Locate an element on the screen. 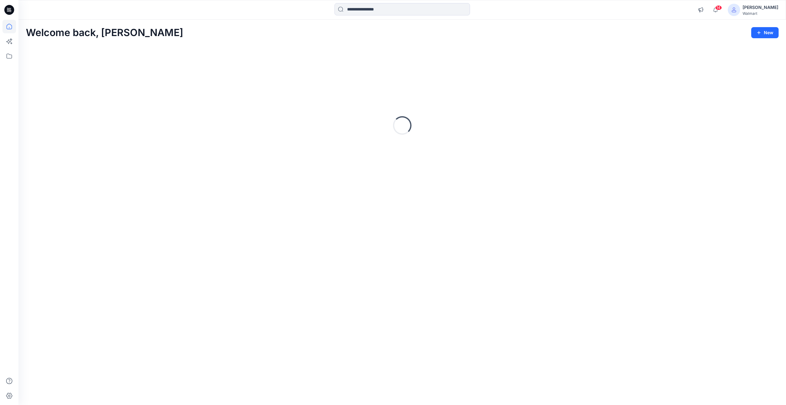 The image size is (786, 405). span: 14 is located at coordinates (719, 8).